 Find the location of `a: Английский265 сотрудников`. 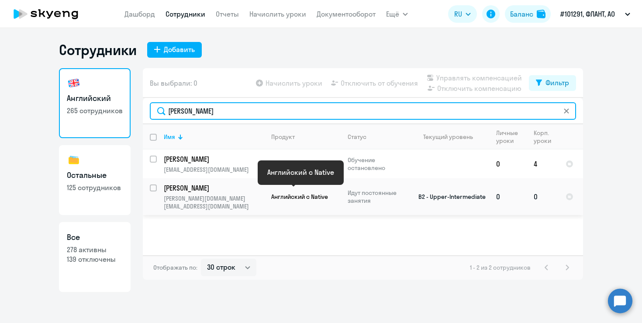

a: Английский265 сотрудников is located at coordinates (95, 103).